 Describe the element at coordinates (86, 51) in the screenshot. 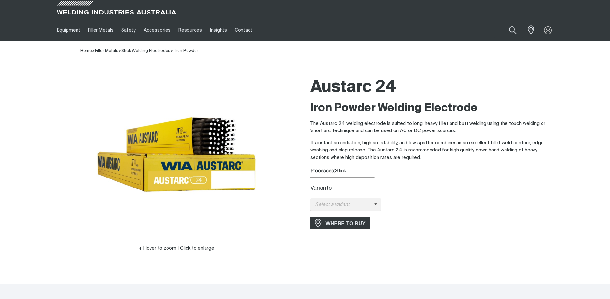

I see `a: Home` at that location.